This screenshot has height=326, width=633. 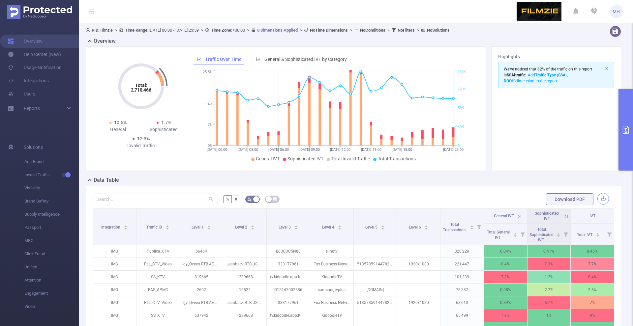 What do you see at coordinates (505, 303) in the screenshot?
I see `p: 0.39%` at bounding box center [505, 303].